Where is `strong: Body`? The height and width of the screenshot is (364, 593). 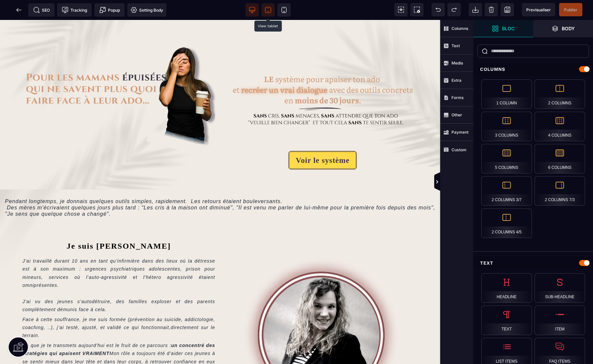 strong: Body is located at coordinates (568, 28).